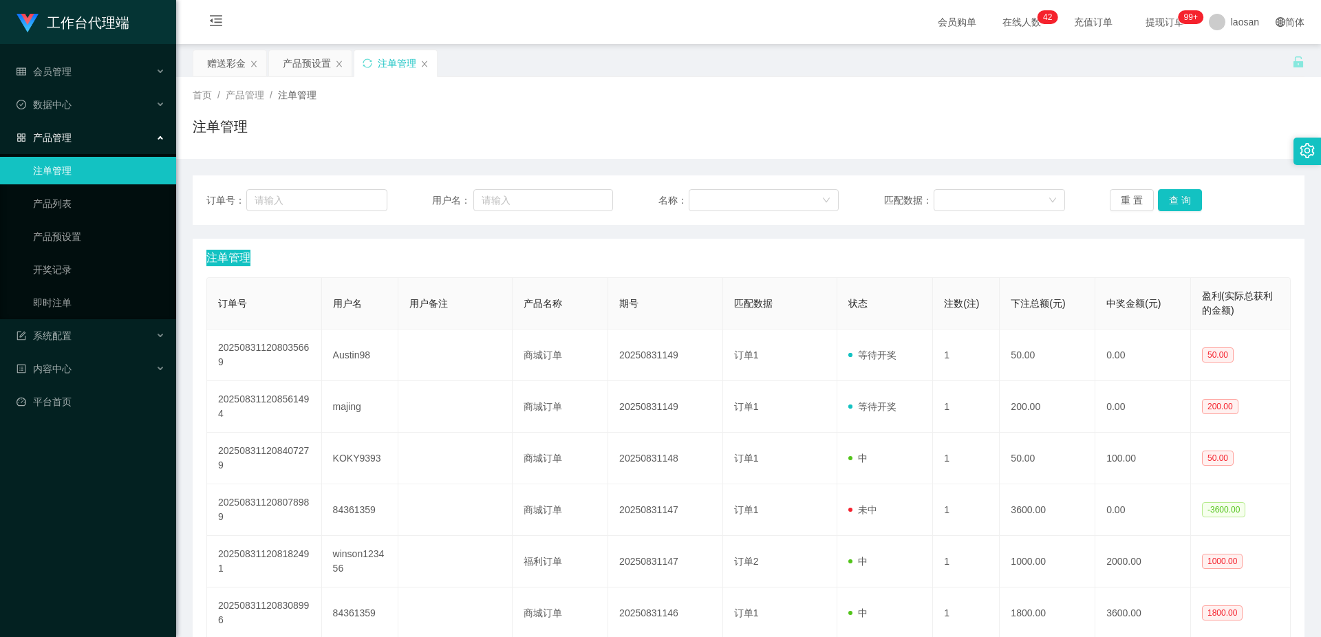 The image size is (1321, 637). I want to click on span: 订单号：, so click(226, 200).